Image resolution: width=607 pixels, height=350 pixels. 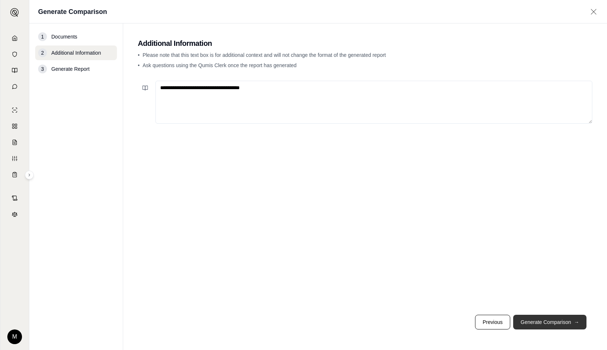 What do you see at coordinates (15, 110) in the screenshot?
I see `a: Single Policy` at bounding box center [15, 110].